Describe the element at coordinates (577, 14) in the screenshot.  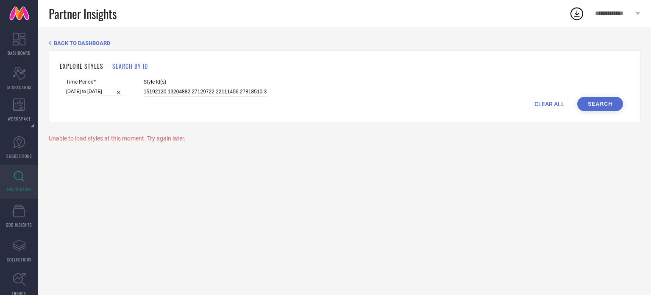
I see `div: Open download list` at that location.